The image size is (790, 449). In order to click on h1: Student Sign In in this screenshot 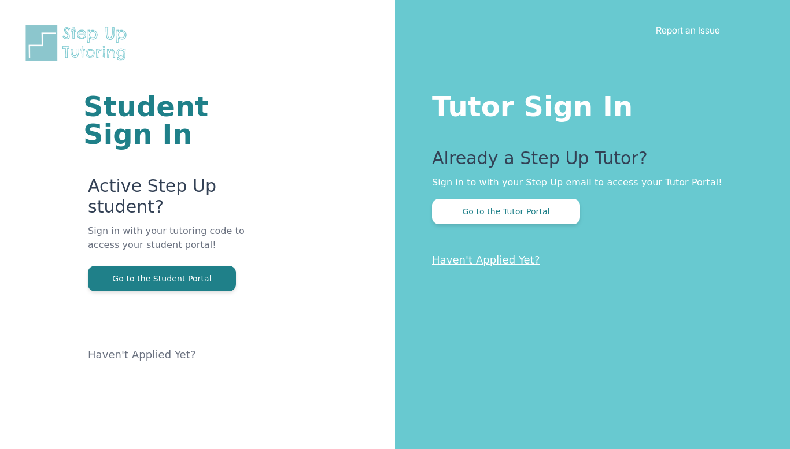, I will do `click(169, 120)`.